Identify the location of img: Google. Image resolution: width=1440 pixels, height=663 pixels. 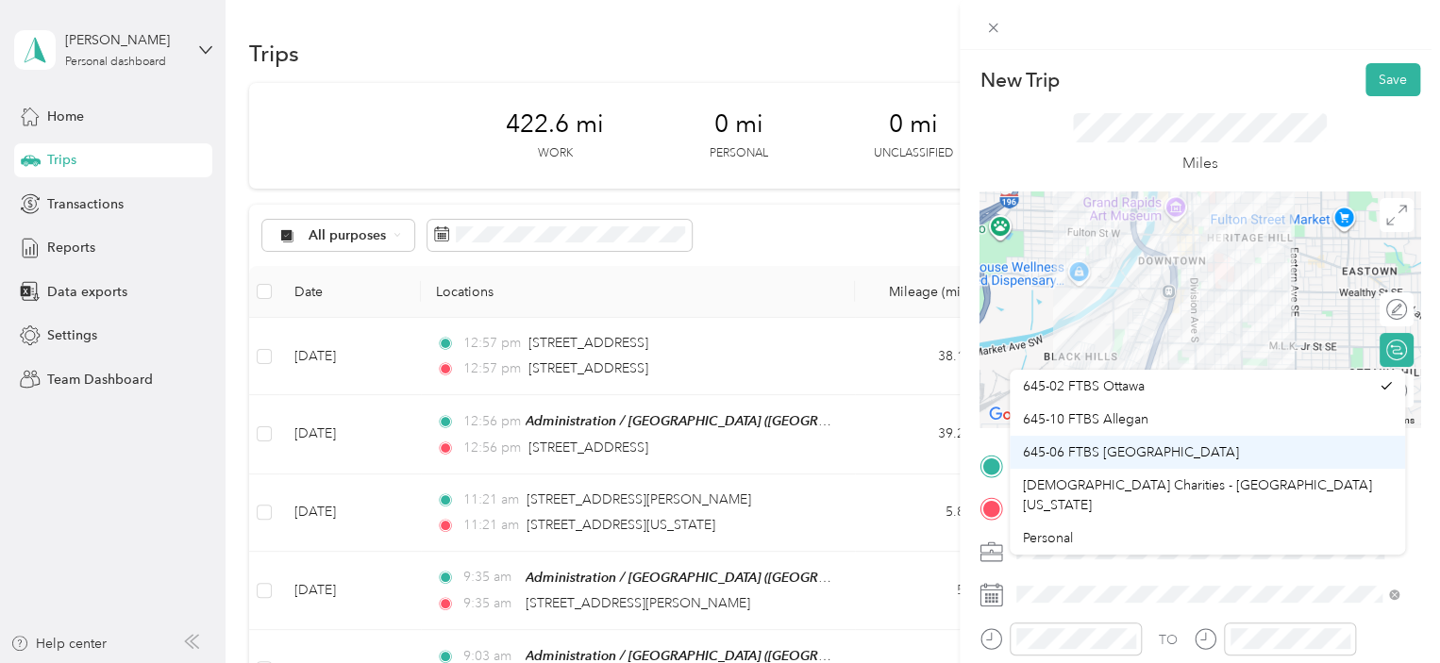
(1015, 415).